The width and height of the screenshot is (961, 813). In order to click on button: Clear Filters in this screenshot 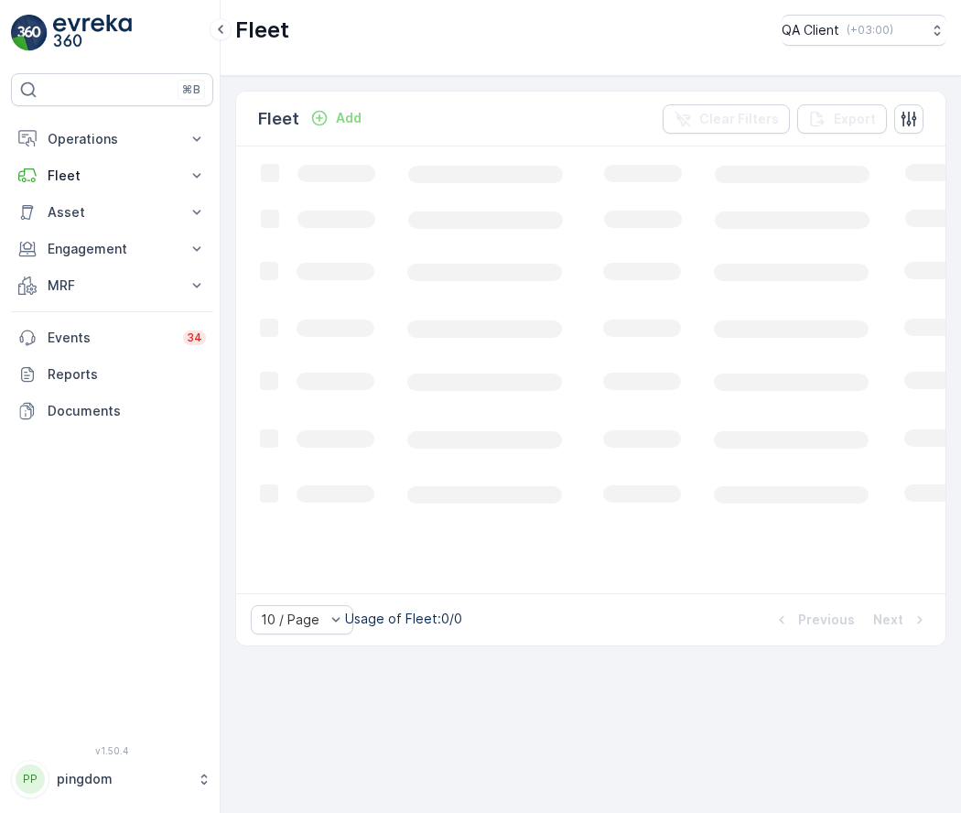, I will do `click(726, 119)`.